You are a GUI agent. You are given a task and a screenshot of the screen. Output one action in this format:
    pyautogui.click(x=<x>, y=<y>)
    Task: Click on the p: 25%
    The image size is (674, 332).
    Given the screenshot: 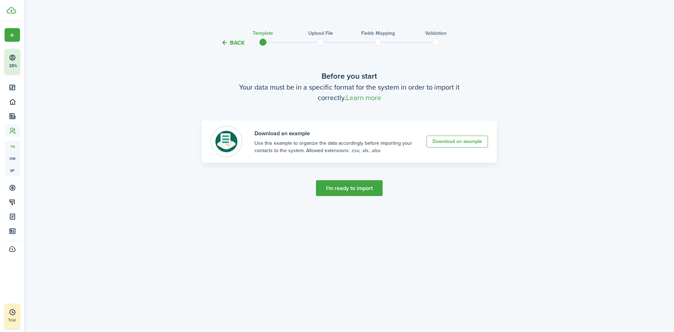 What is the action you would take?
    pyautogui.click(x=13, y=66)
    